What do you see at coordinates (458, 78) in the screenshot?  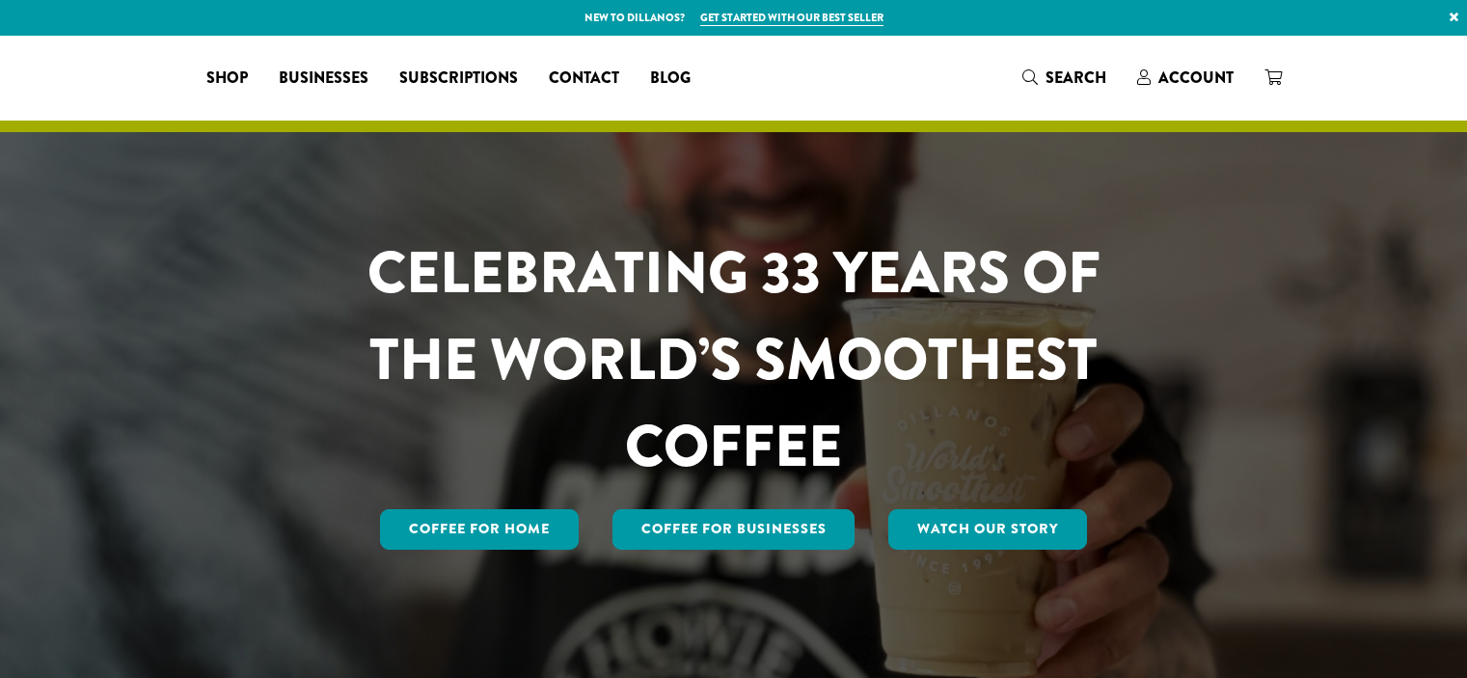 I see `span: Subscriptions` at bounding box center [458, 78].